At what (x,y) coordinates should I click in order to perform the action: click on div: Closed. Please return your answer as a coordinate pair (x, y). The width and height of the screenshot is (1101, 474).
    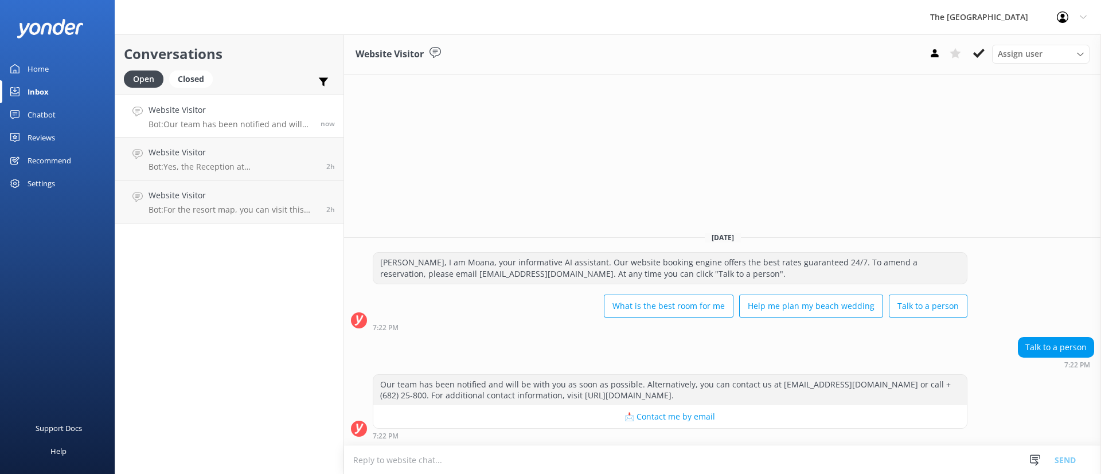
    Looking at the image, I should click on (191, 79).